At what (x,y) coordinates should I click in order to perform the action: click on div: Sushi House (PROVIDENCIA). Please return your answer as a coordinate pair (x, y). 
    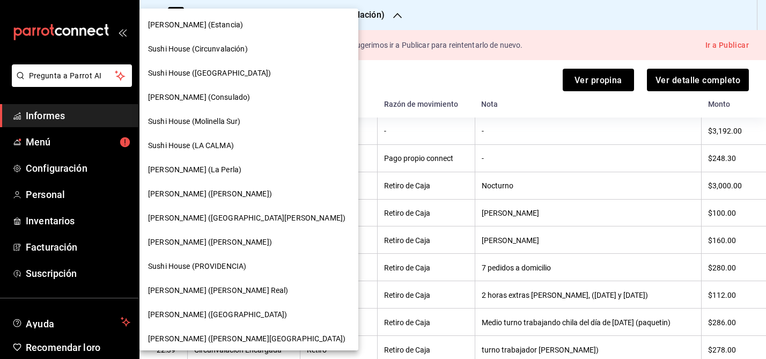
    Looking at the image, I should click on (249, 266).